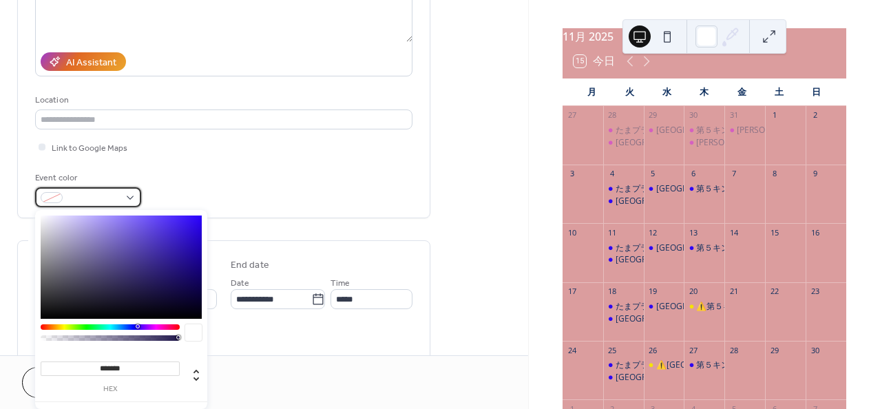 The height and width of the screenshot is (409, 880). I want to click on div: 12, so click(653, 232).